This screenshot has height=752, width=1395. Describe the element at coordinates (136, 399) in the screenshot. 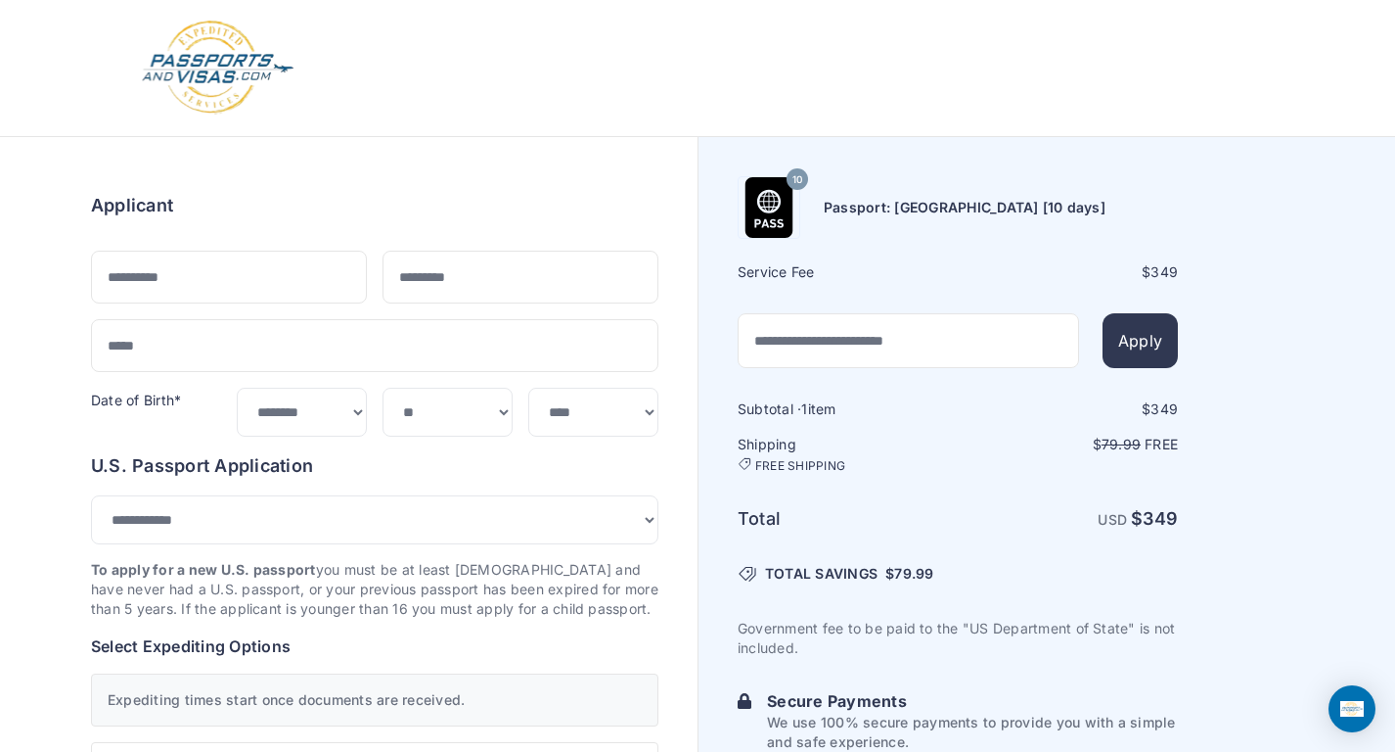

I see `label: Date of Birth*` at that location.